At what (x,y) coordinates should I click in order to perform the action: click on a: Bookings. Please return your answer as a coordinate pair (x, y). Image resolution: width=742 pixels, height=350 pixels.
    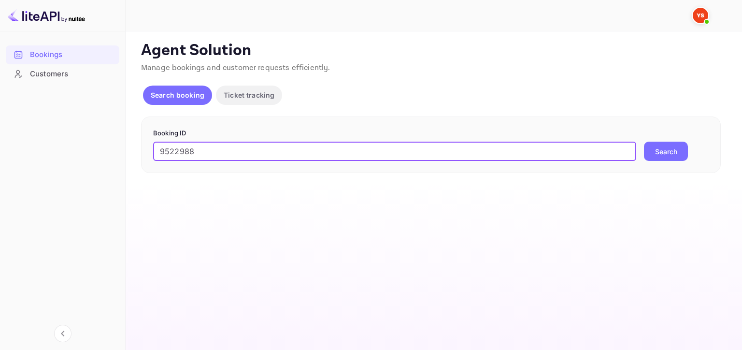
    Looking at the image, I should click on (62, 54).